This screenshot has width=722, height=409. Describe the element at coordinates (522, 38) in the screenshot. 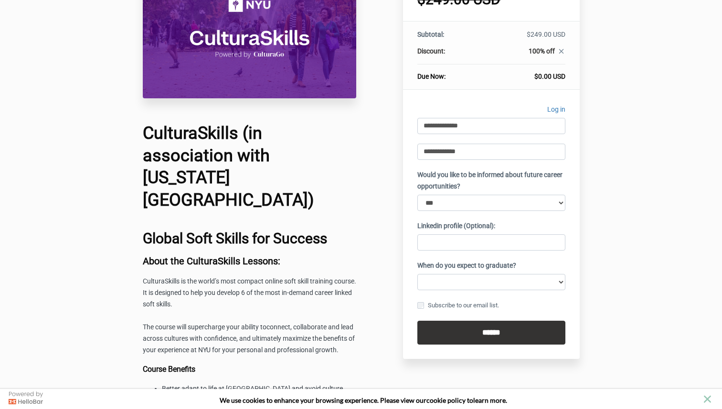

I see `td: $249.00 USD` at that location.